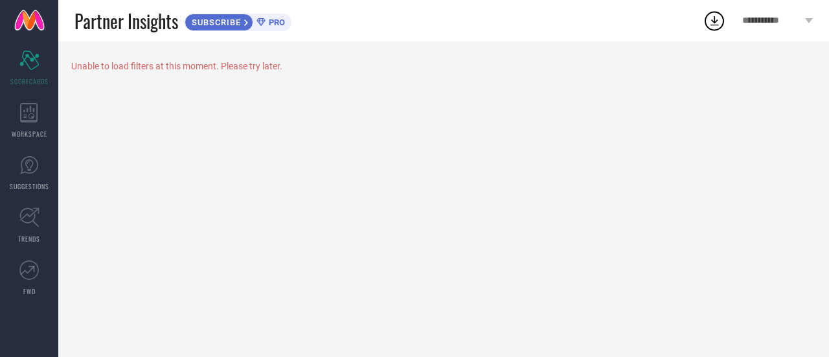 The width and height of the screenshot is (829, 357). I want to click on span: PRO, so click(275, 22).